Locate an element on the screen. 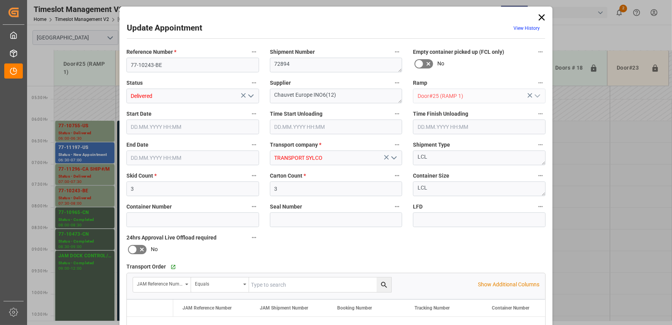 Image resolution: width=672 pixels, height=325 pixels. textarea: Chauvet Europe INO6(12) is located at coordinates (336, 96).